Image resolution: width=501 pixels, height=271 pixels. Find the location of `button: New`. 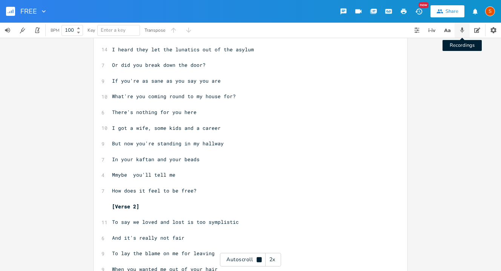

button: New is located at coordinates (419, 11).